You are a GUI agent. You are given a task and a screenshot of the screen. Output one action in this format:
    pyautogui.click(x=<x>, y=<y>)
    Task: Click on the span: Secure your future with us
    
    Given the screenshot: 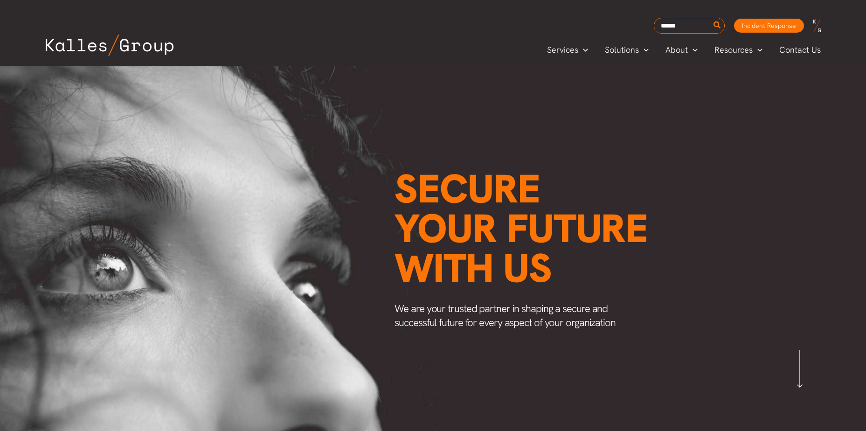 What is the action you would take?
    pyautogui.click(x=521, y=228)
    